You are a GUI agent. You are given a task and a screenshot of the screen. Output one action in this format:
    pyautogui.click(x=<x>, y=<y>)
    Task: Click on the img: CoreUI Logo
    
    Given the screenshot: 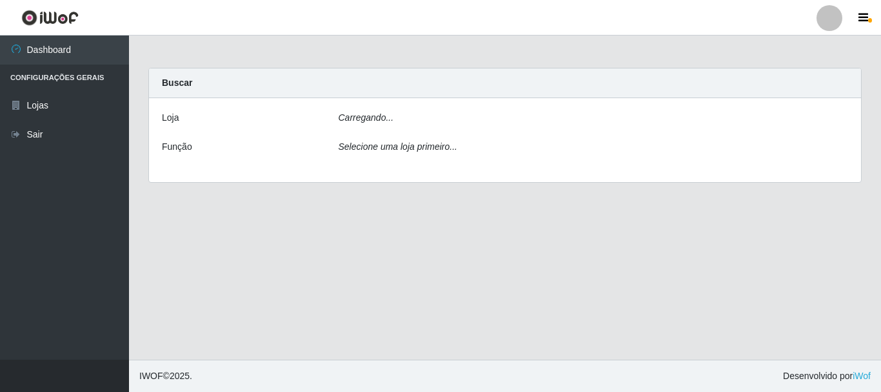 What is the action you would take?
    pyautogui.click(x=50, y=17)
    